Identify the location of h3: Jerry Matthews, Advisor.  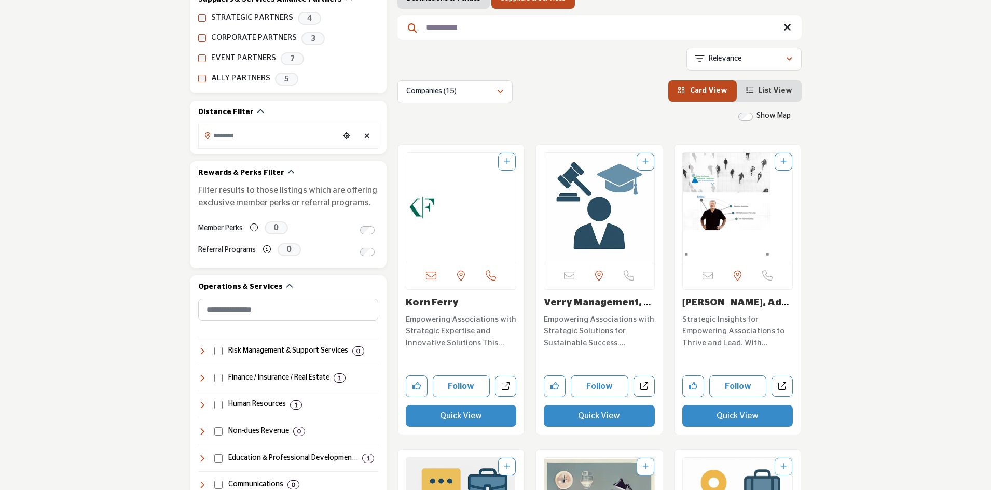
(738, 304).